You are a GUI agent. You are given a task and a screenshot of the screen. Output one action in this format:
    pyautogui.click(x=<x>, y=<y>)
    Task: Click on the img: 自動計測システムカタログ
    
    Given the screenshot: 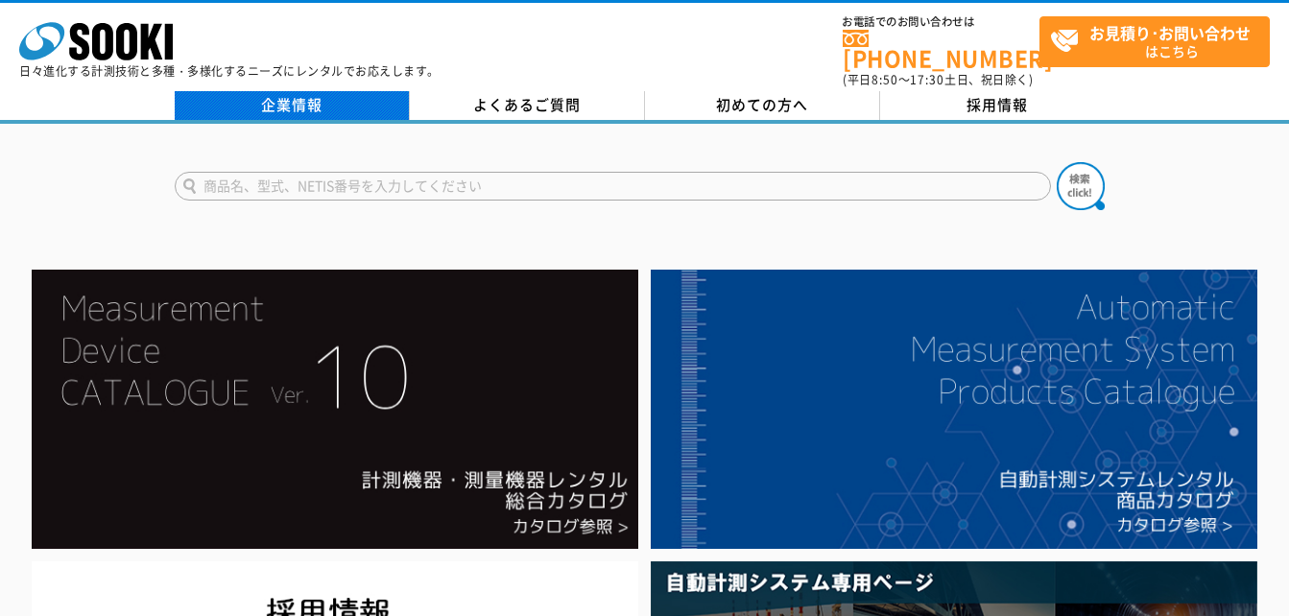 What is the action you would take?
    pyautogui.click(x=954, y=410)
    